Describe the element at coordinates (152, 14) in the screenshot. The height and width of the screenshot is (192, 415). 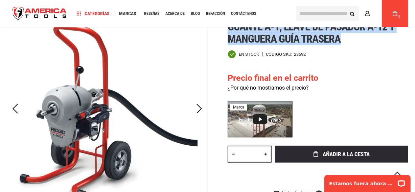
I see `font: Reseñas` at that location.